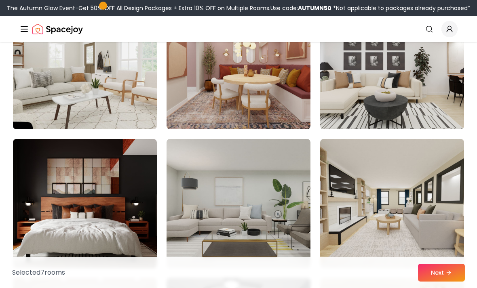 The width and height of the screenshot is (477, 288). I want to click on img: Spacejoy Logo, so click(57, 29).